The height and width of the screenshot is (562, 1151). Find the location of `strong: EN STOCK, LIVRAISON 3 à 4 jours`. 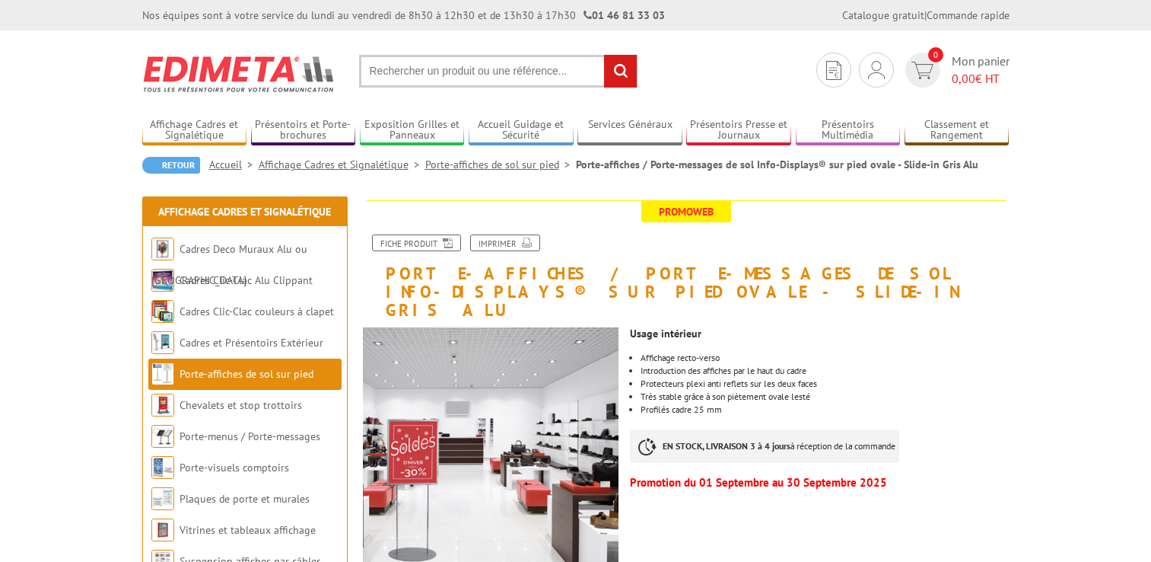

strong: EN STOCK, LIVRAISON 3 à 4 jours is located at coordinates (727, 445).